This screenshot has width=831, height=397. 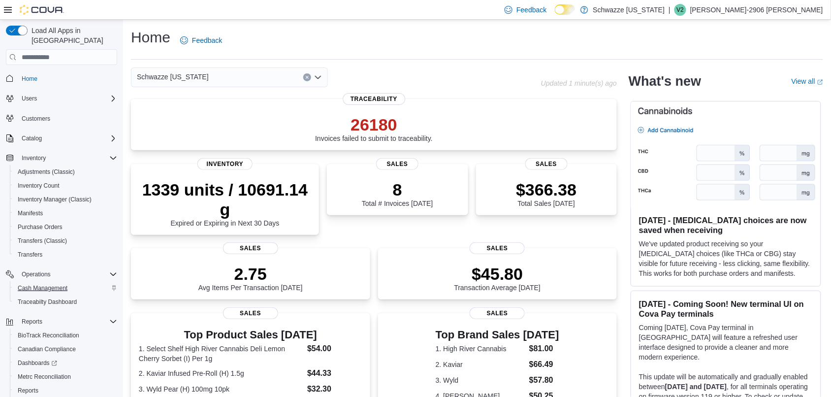 I want to click on span: Adjustments (Classic), so click(x=66, y=172).